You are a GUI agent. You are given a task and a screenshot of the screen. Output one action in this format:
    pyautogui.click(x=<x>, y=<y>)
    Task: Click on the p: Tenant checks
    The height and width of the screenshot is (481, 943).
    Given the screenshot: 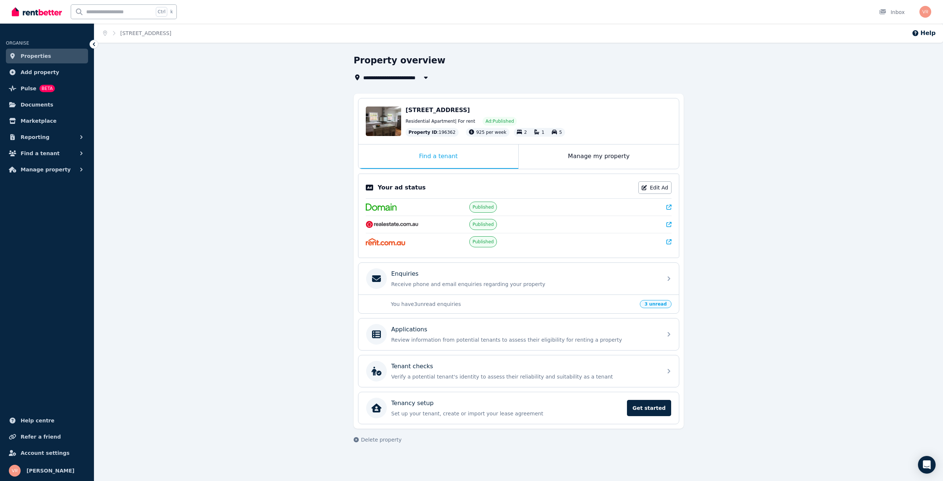 What is the action you would take?
    pyautogui.click(x=412, y=366)
    